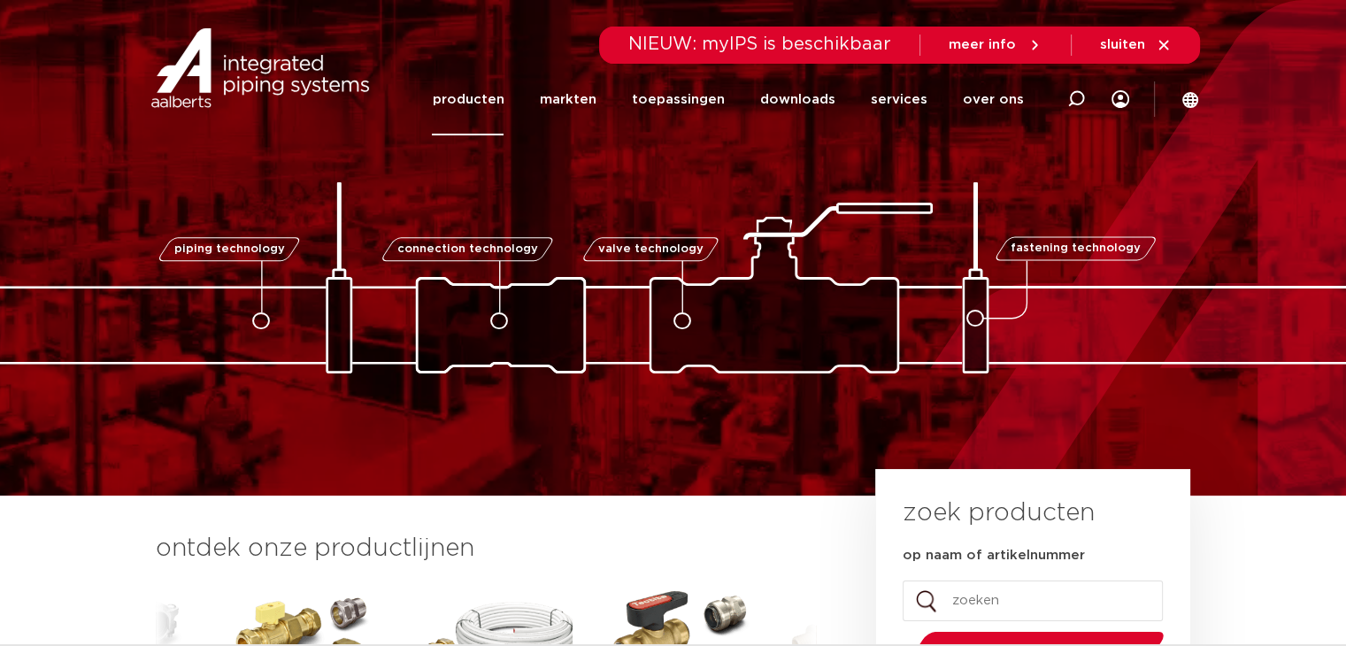 Image resolution: width=1346 pixels, height=646 pixels. Describe the element at coordinates (1120, 99) in the screenshot. I see `my IPS` at that location.